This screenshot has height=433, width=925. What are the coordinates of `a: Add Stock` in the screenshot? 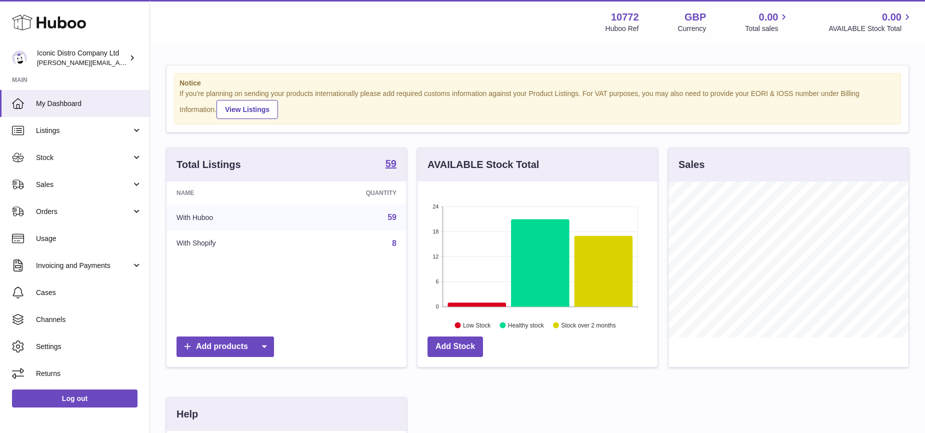 It's located at (455, 346).